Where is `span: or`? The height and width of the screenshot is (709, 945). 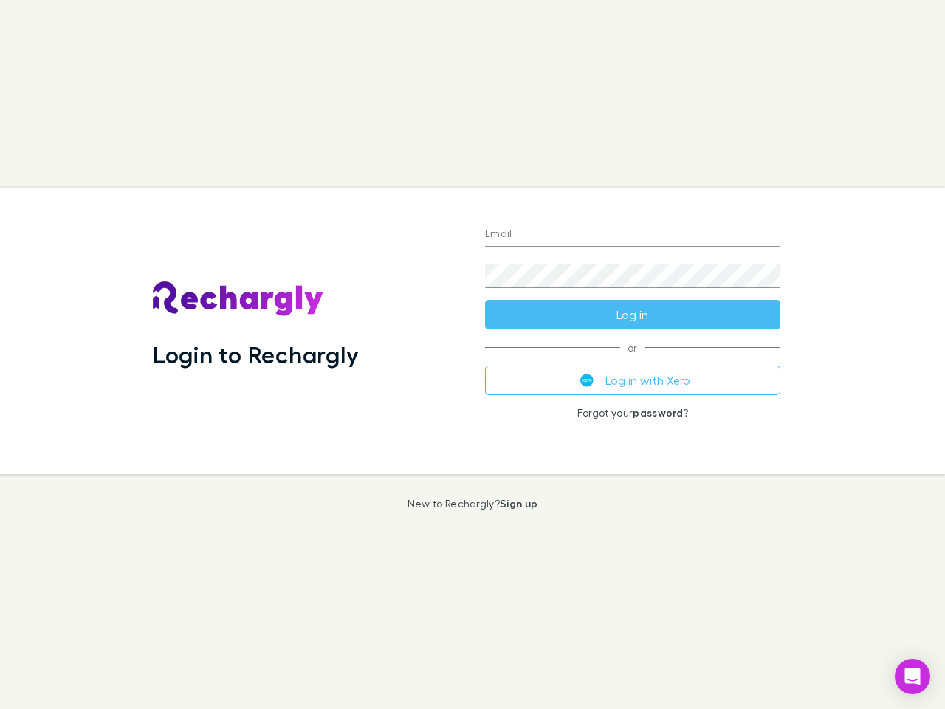
span: or is located at coordinates (633, 347).